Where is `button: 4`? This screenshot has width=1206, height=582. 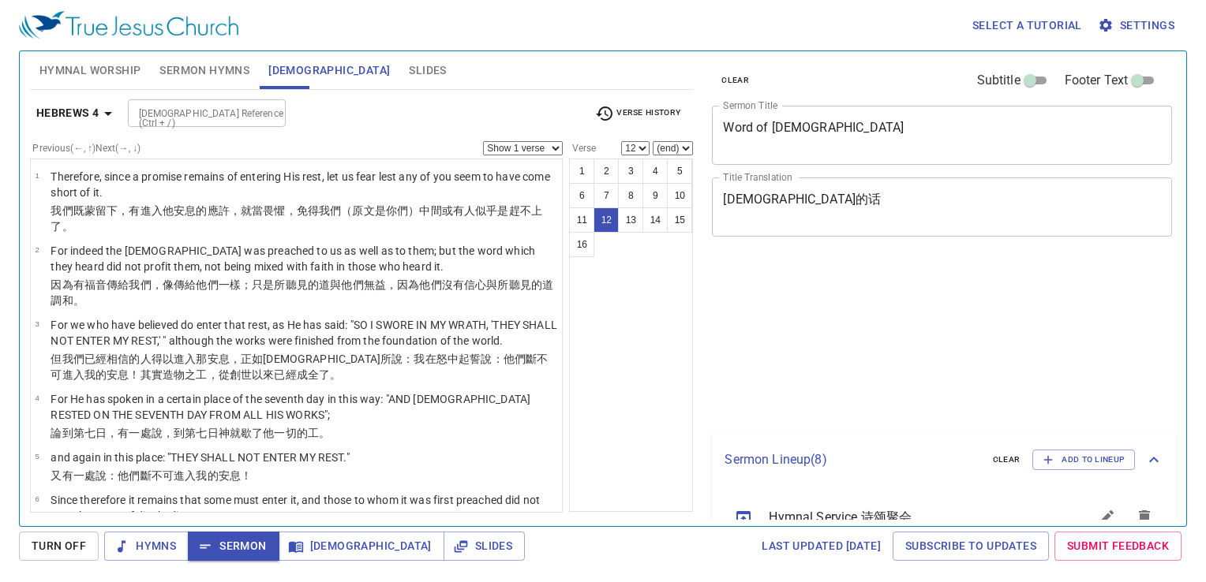
button: 4 is located at coordinates (655, 171).